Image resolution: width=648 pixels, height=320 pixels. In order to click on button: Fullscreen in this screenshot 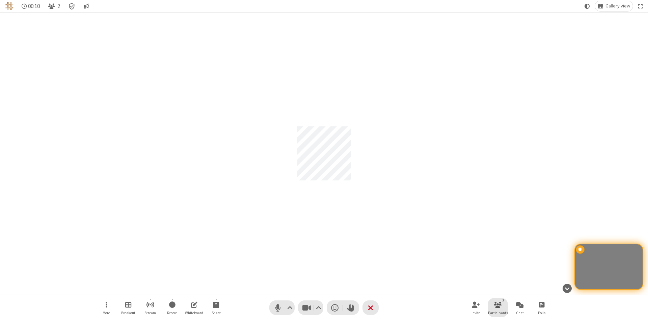, I will do `click(641, 6)`.